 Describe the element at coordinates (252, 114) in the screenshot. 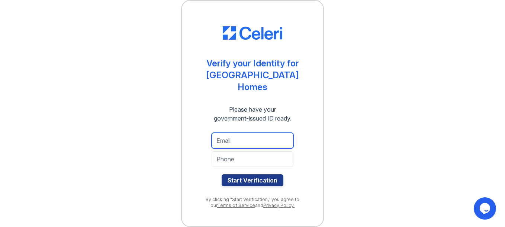

I see `div: Please have your government-issued ID ready.` at that location.